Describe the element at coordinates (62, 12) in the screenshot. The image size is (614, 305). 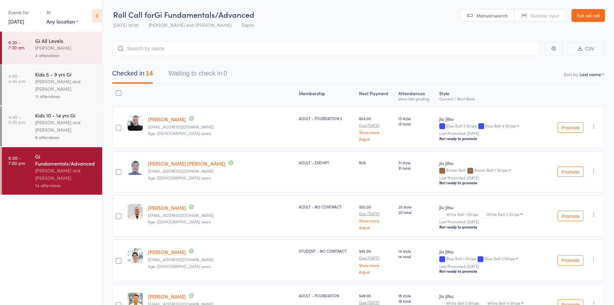
I see `div: At` at that location.